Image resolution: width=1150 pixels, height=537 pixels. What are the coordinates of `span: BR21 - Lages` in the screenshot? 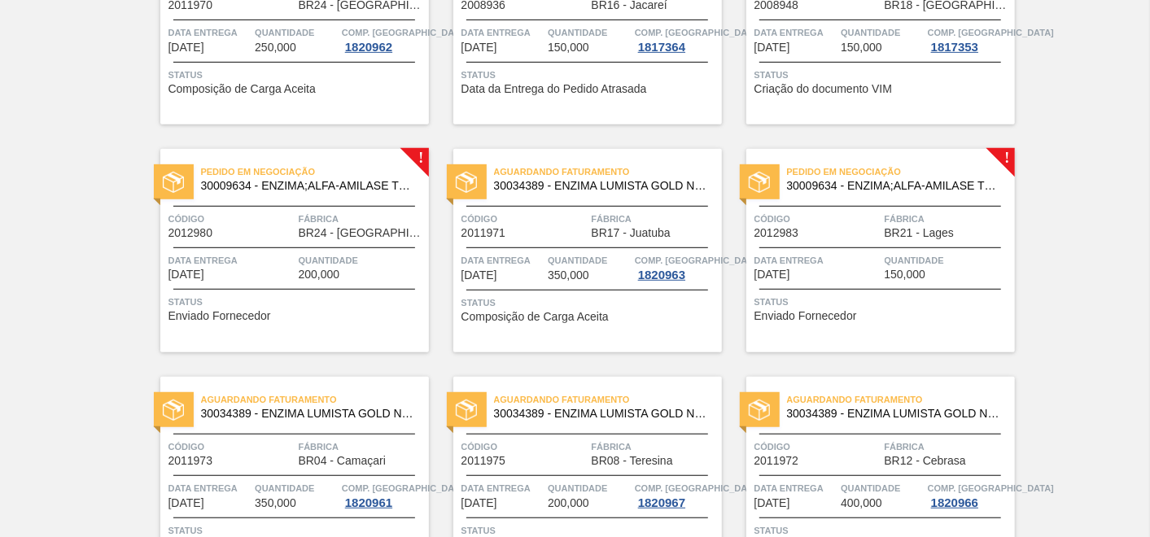 It's located at (920, 233).